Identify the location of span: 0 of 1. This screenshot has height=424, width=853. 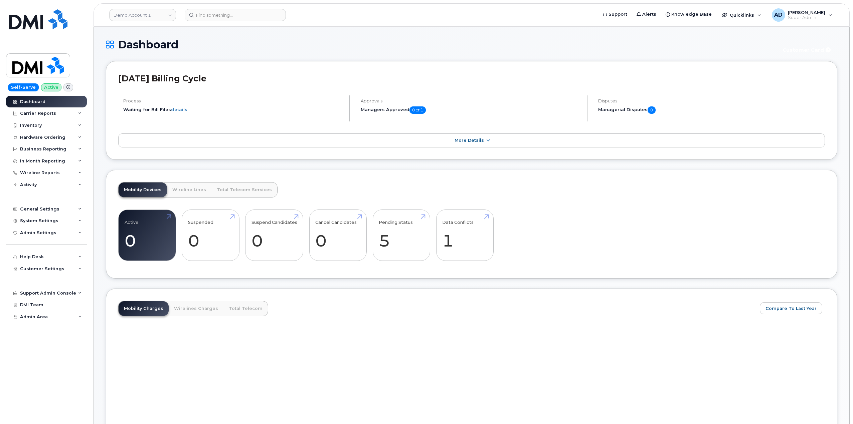
(417, 110).